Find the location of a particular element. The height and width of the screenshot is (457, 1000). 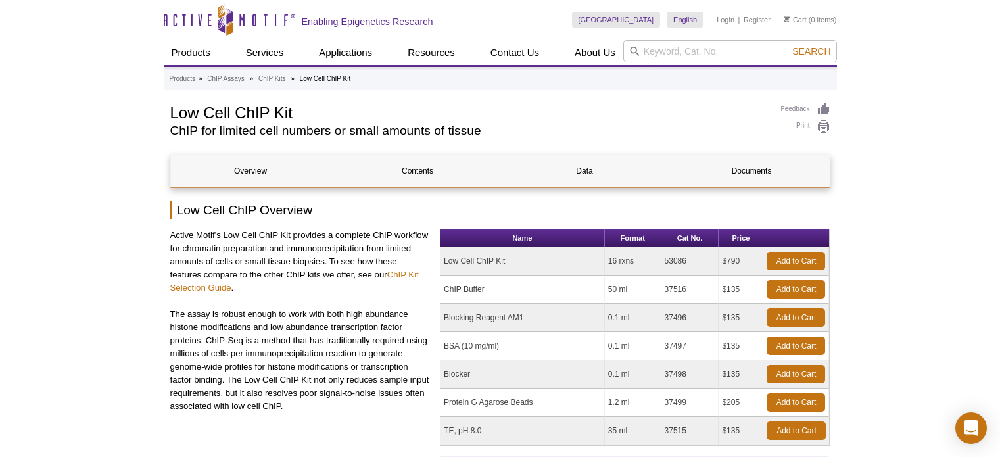

td: Blocker is located at coordinates (523, 374).